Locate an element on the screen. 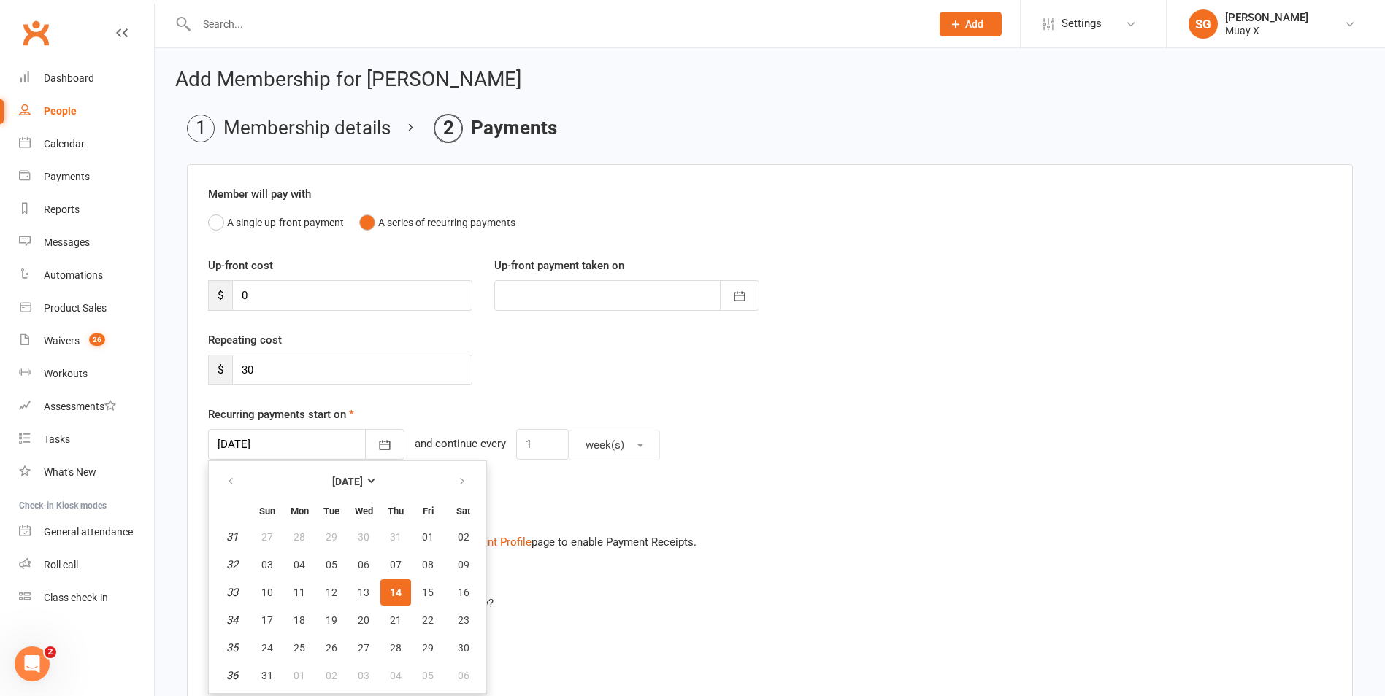  span: 02 is located at coordinates (464, 537).